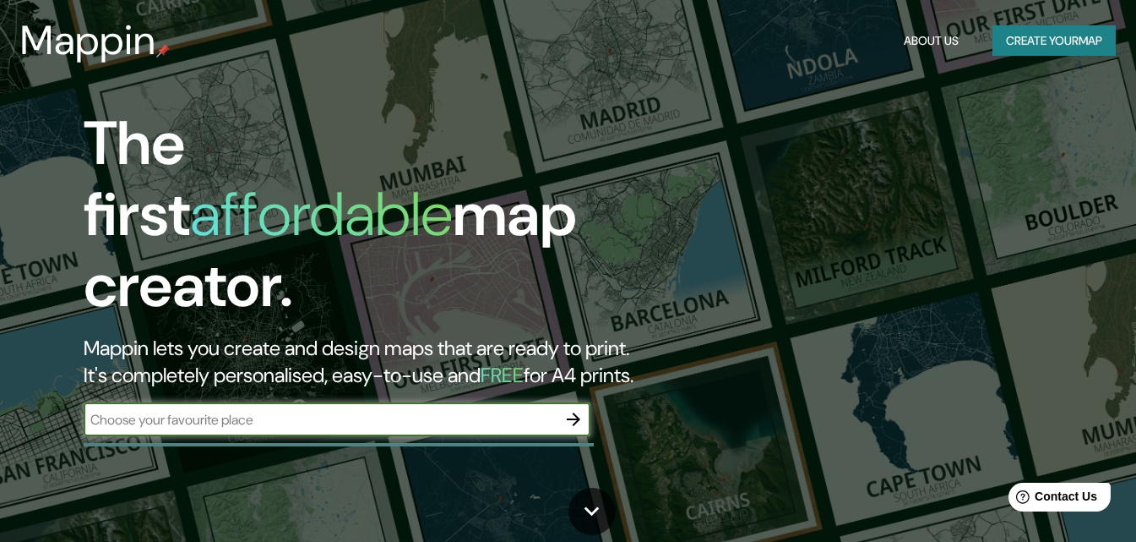 The image size is (1136, 542). I want to click on h2: Mappin lets you create and design maps that are ready to print. It's completely personalised, eas..., so click(367, 362).